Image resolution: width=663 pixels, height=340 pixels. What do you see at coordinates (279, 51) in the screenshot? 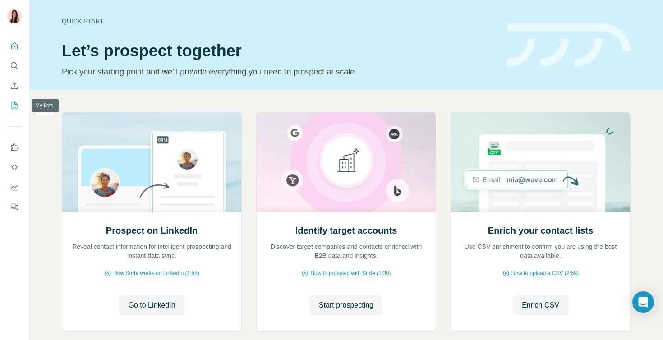
I see `h1: Let’s prospect together` at bounding box center [279, 51].